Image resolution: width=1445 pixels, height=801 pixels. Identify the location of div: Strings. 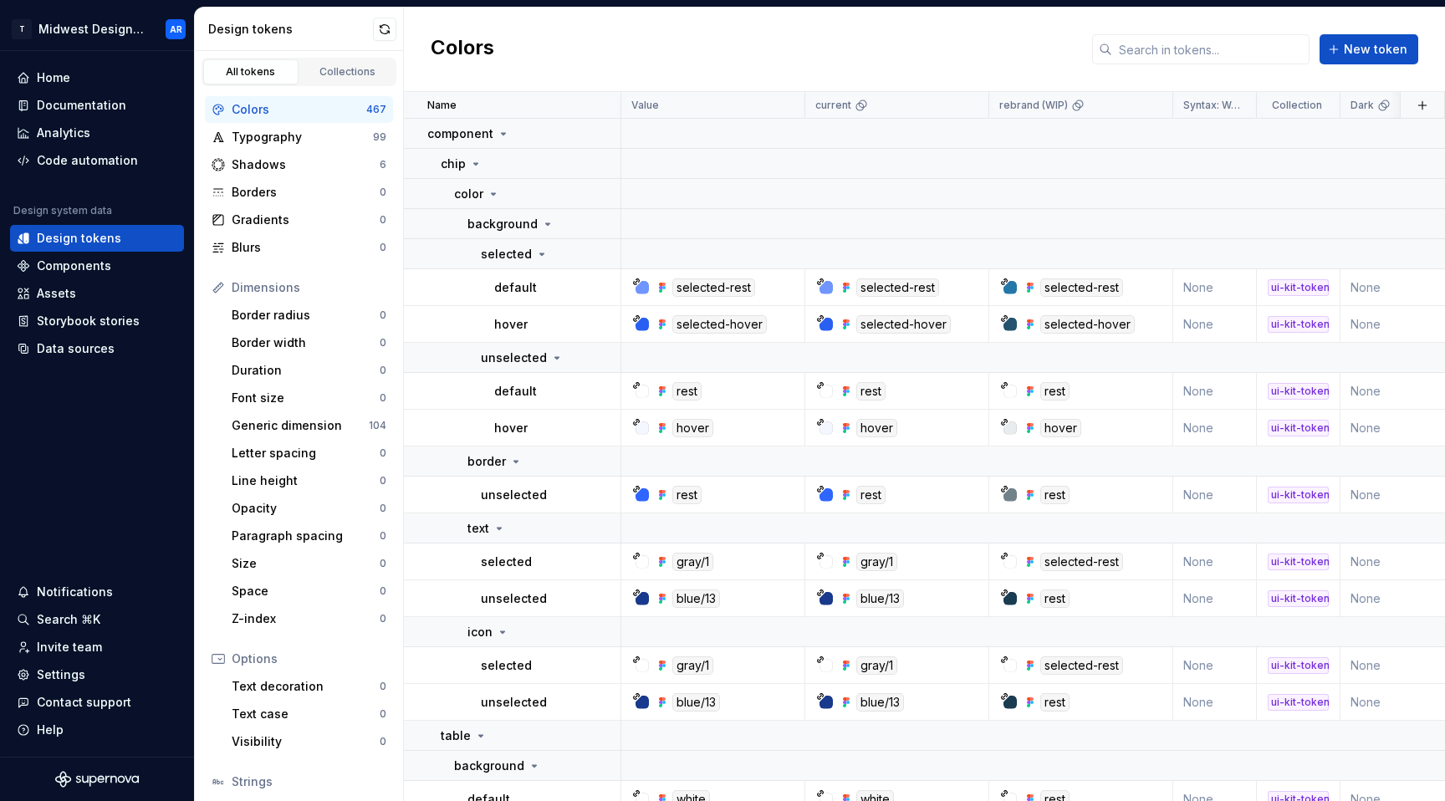
(309, 782).